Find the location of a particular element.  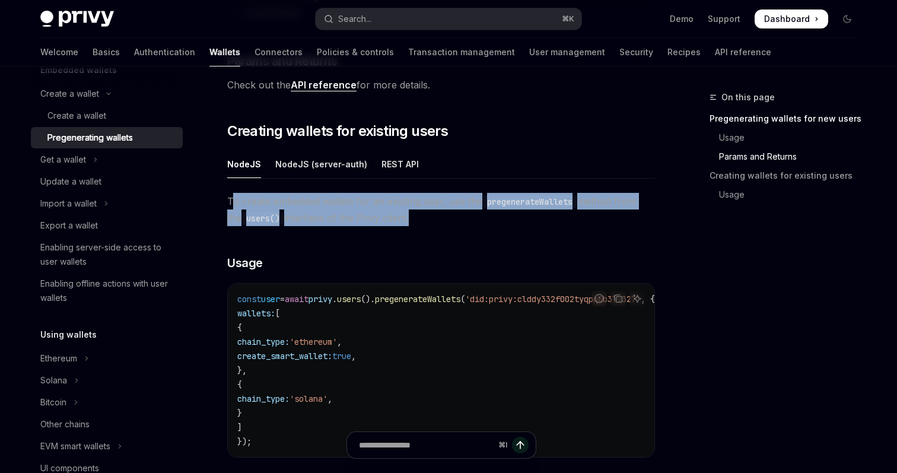

code: pregenerateWallets is located at coordinates (530, 202).